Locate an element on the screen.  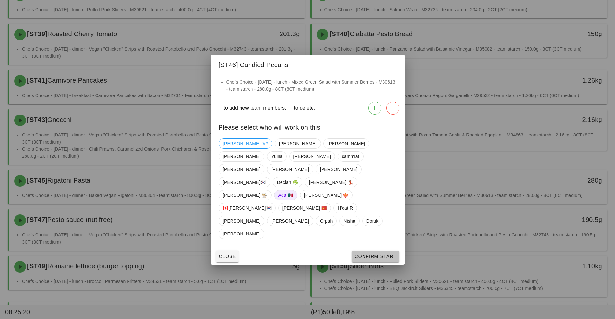
div: to add new team members. to delete. is located at coordinates (308, 108).